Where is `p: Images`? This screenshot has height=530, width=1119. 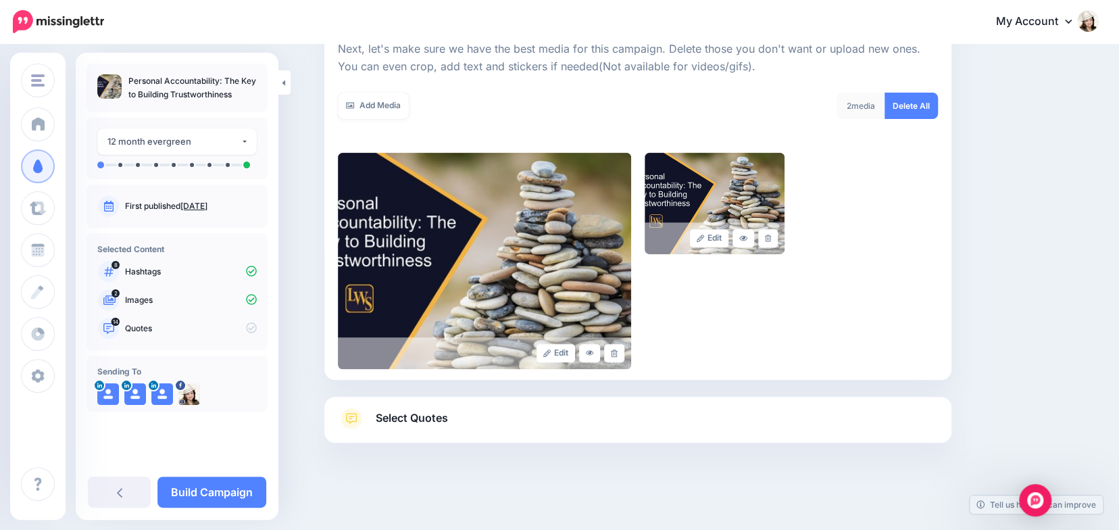 p: Images is located at coordinates (190, 300).